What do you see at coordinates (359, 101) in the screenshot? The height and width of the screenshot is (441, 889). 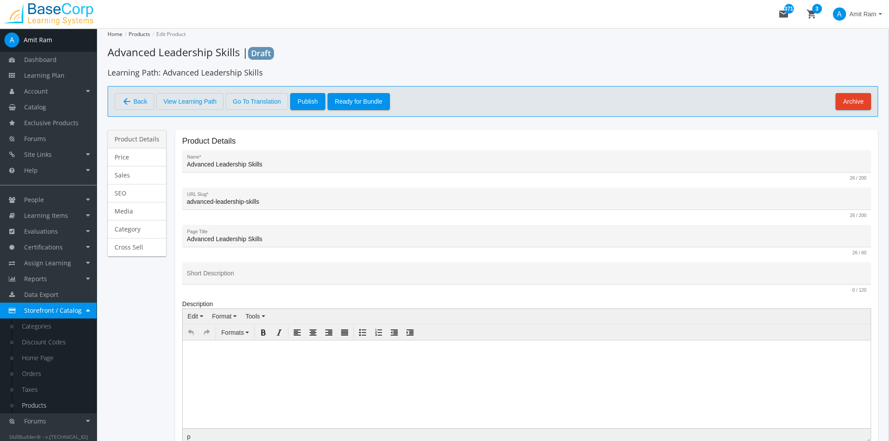 I see `button: Ready for Bundle` at bounding box center [359, 101].